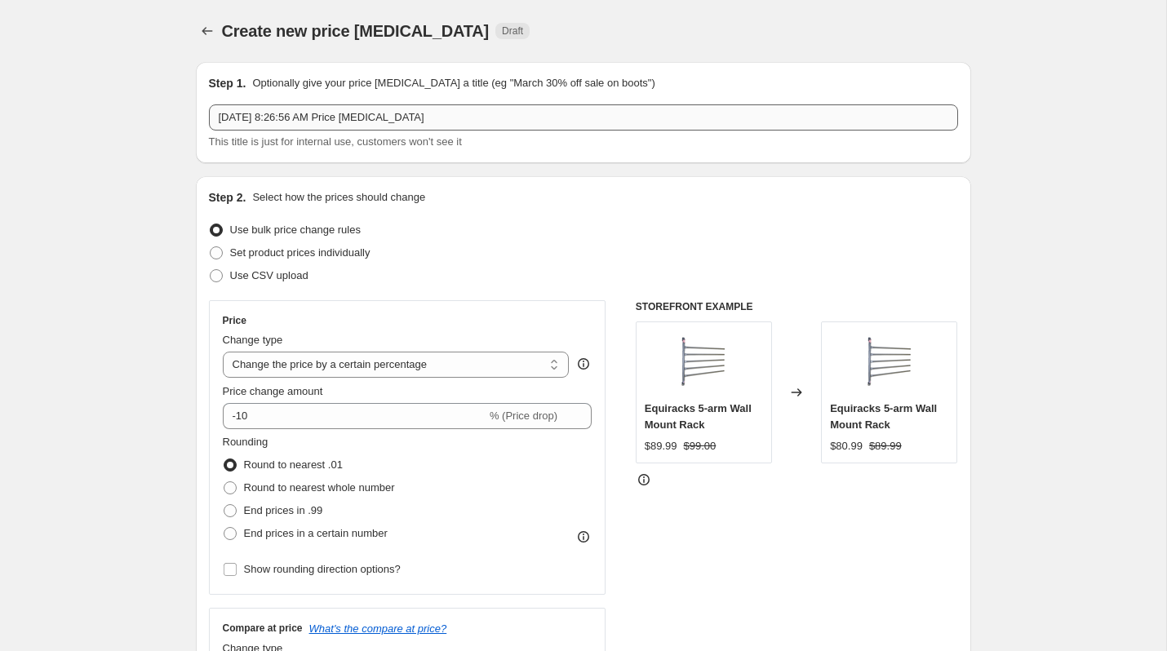 The image size is (1167, 651). Describe the element at coordinates (293, 464) in the screenshot. I see `span: Round to nearest .01` at that location.